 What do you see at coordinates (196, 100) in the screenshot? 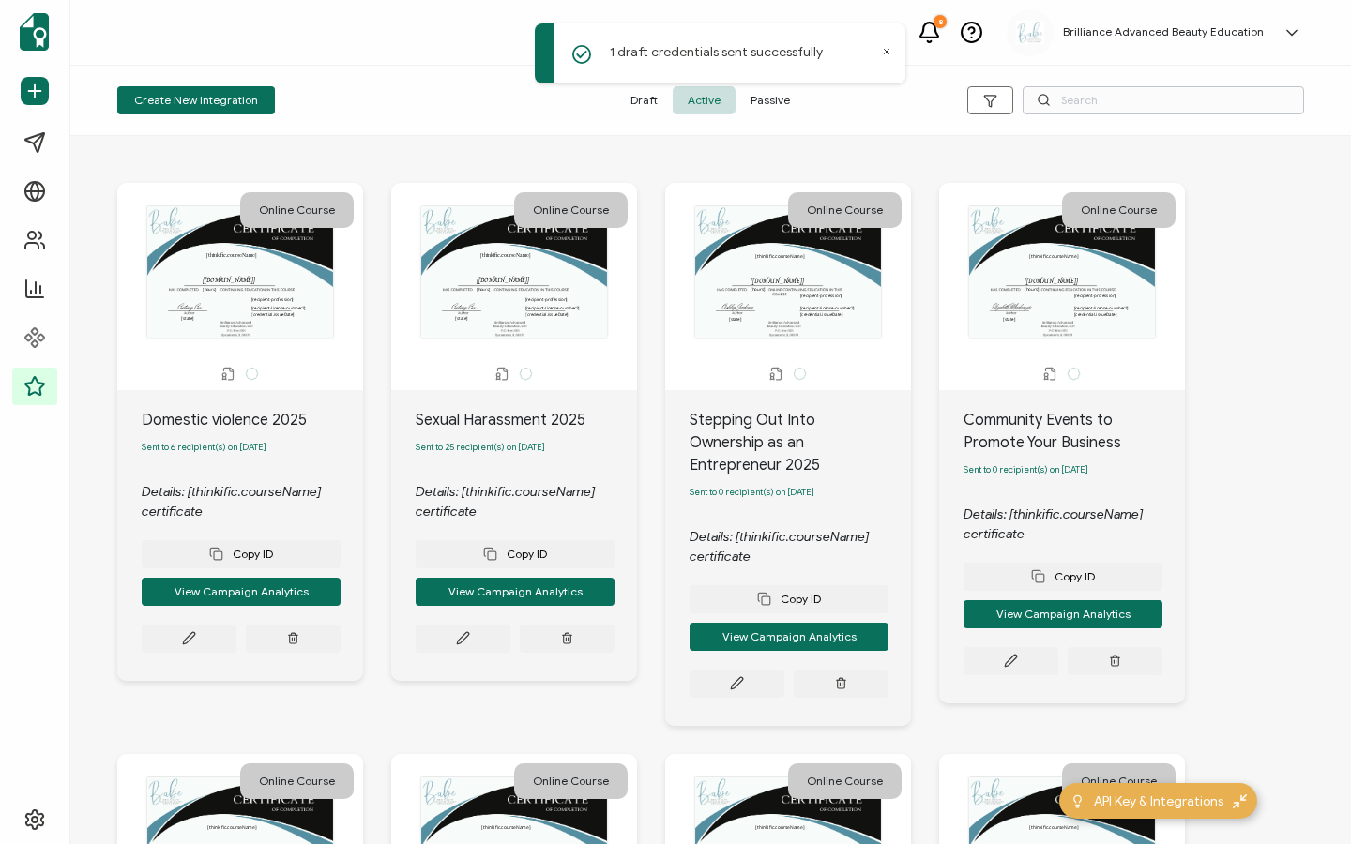
I see `button: Create New Integration` at bounding box center [196, 100].